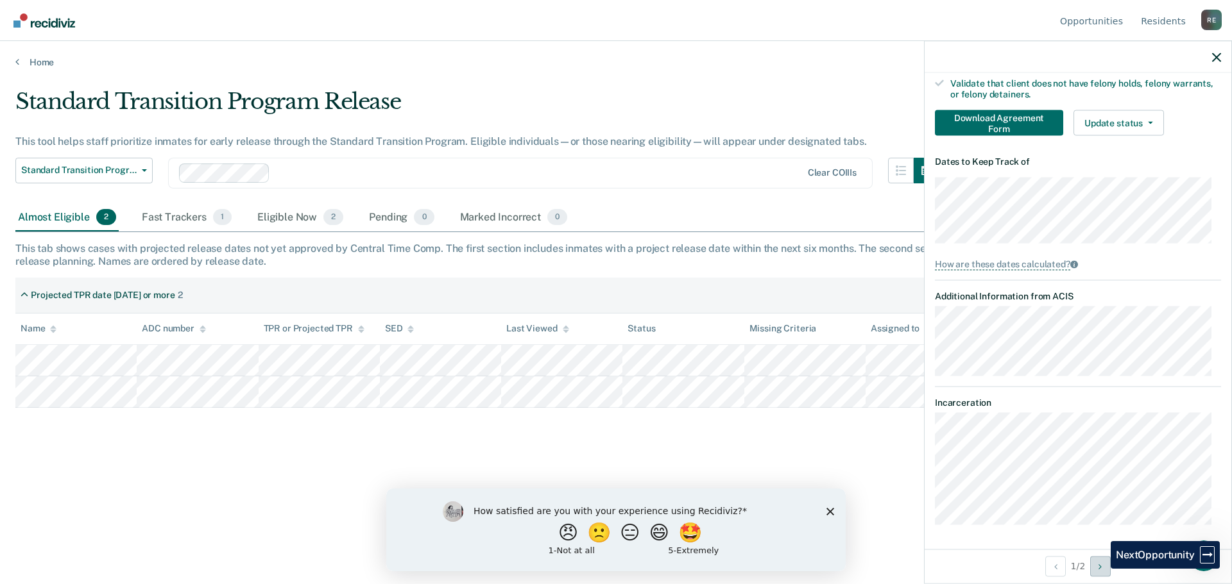 Image resolution: width=1232 pixels, height=584 pixels. Describe the element at coordinates (342, 62) in the screenshot. I see `div: 5 - Extremely` at that location.